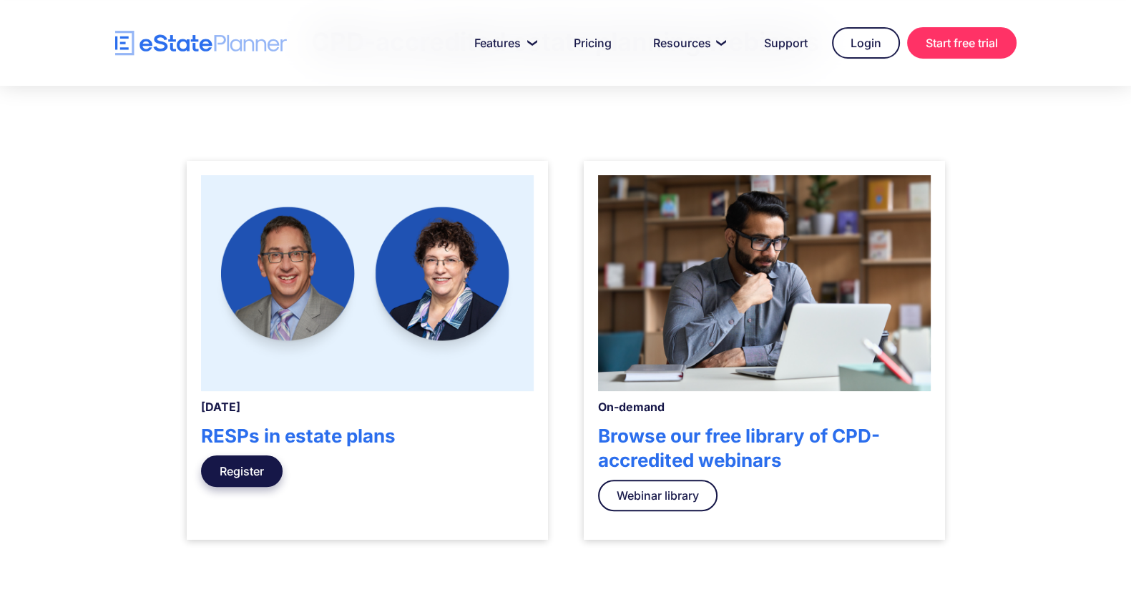  Describe the element at coordinates (865, 43) in the screenshot. I see `a: Login` at that location.